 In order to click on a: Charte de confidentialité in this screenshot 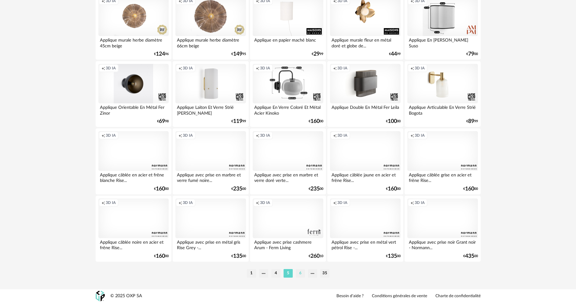, I will do `click(458, 296)`.